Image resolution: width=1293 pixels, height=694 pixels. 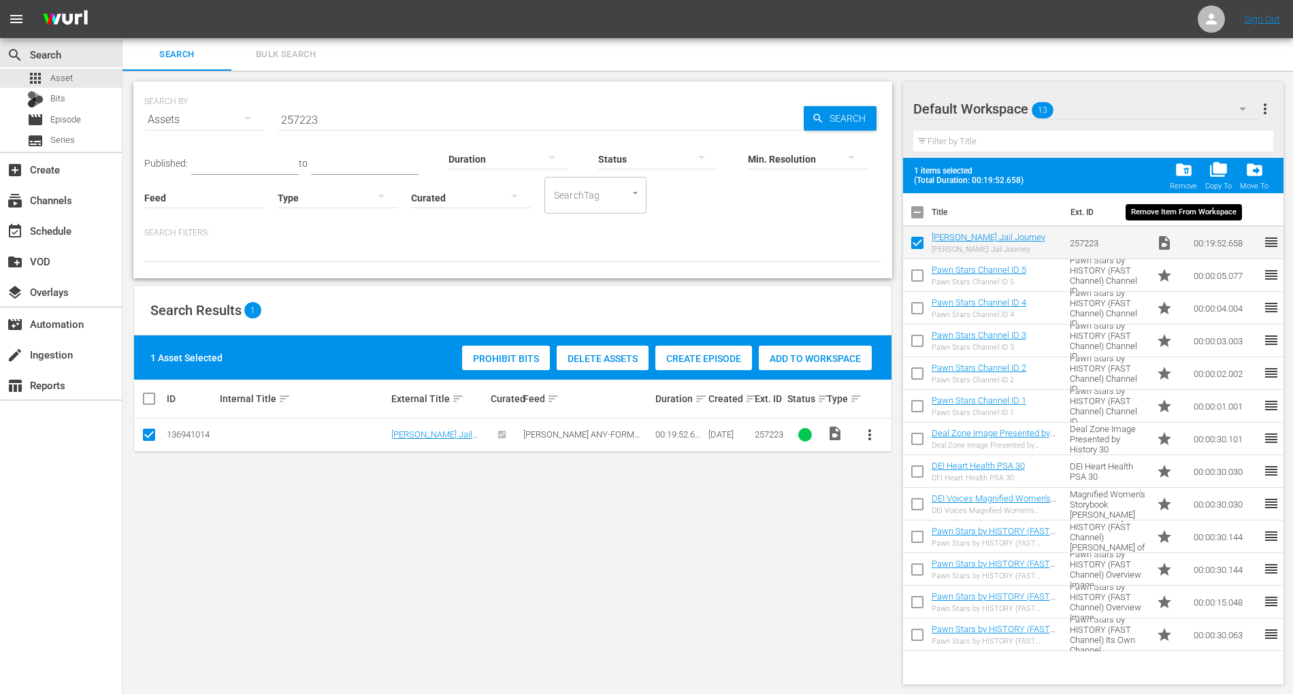 What do you see at coordinates (979, 314) in the screenshot?
I see `div: Pawn Stars Channel ID 4` at bounding box center [979, 314].